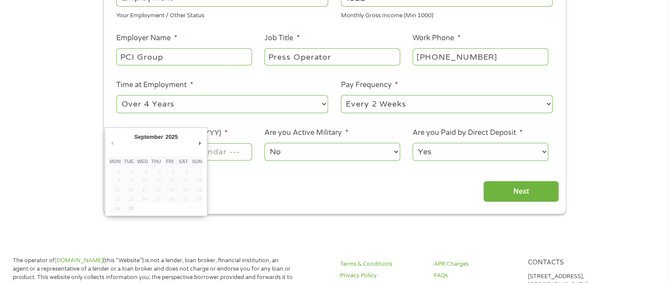  What do you see at coordinates (129, 161) in the screenshot?
I see `abbr: Tuesday` at bounding box center [129, 161].